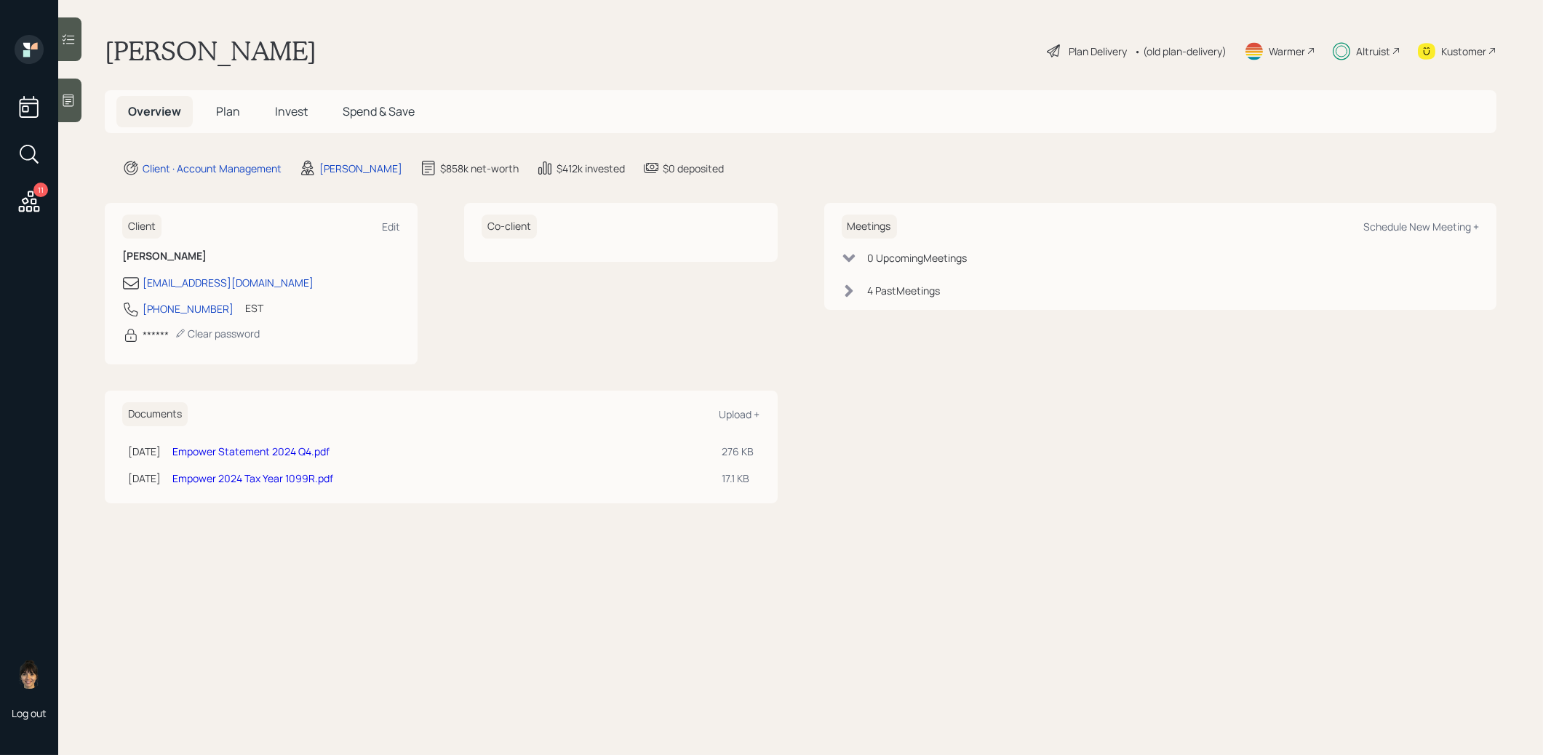 Image resolution: width=1543 pixels, height=755 pixels. I want to click on div: 11, so click(41, 190).